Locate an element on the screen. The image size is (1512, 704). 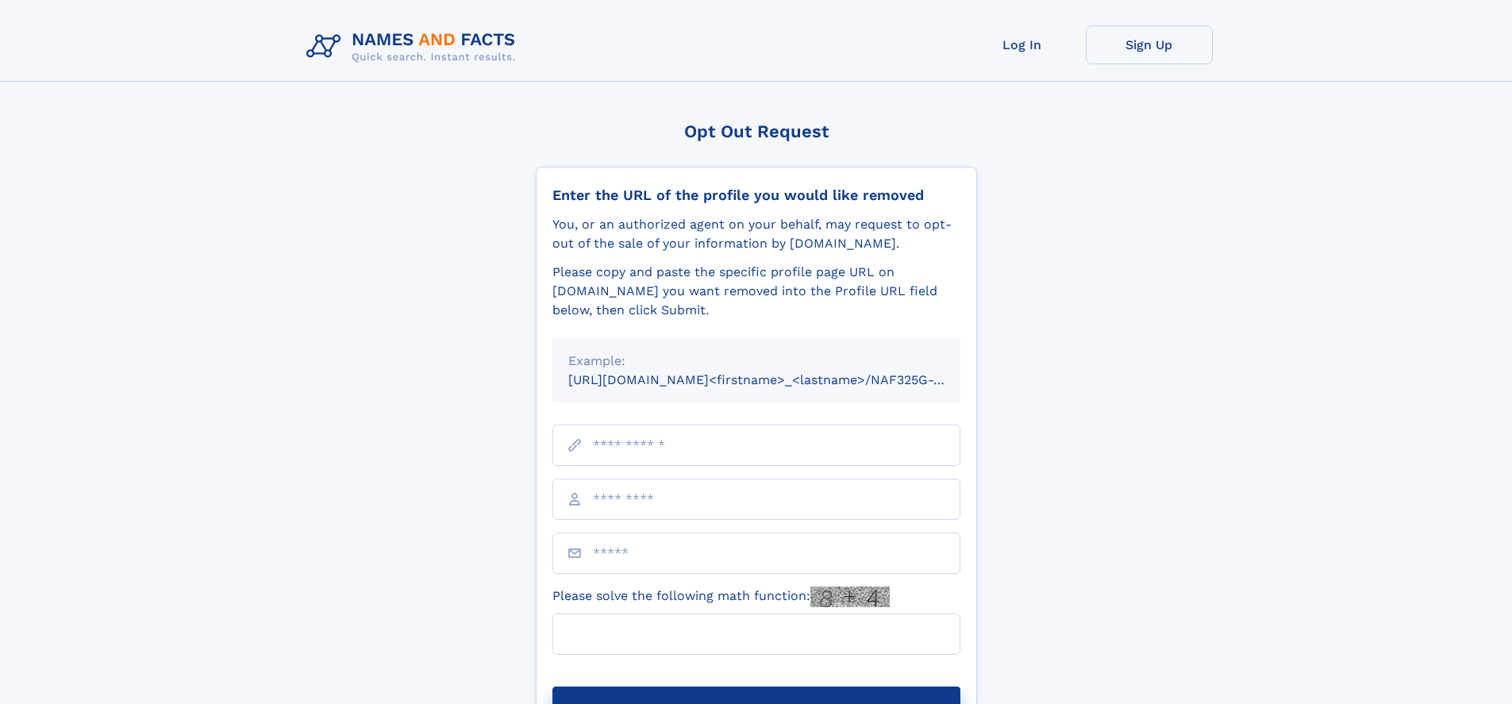
div: Example: is located at coordinates (757, 361).